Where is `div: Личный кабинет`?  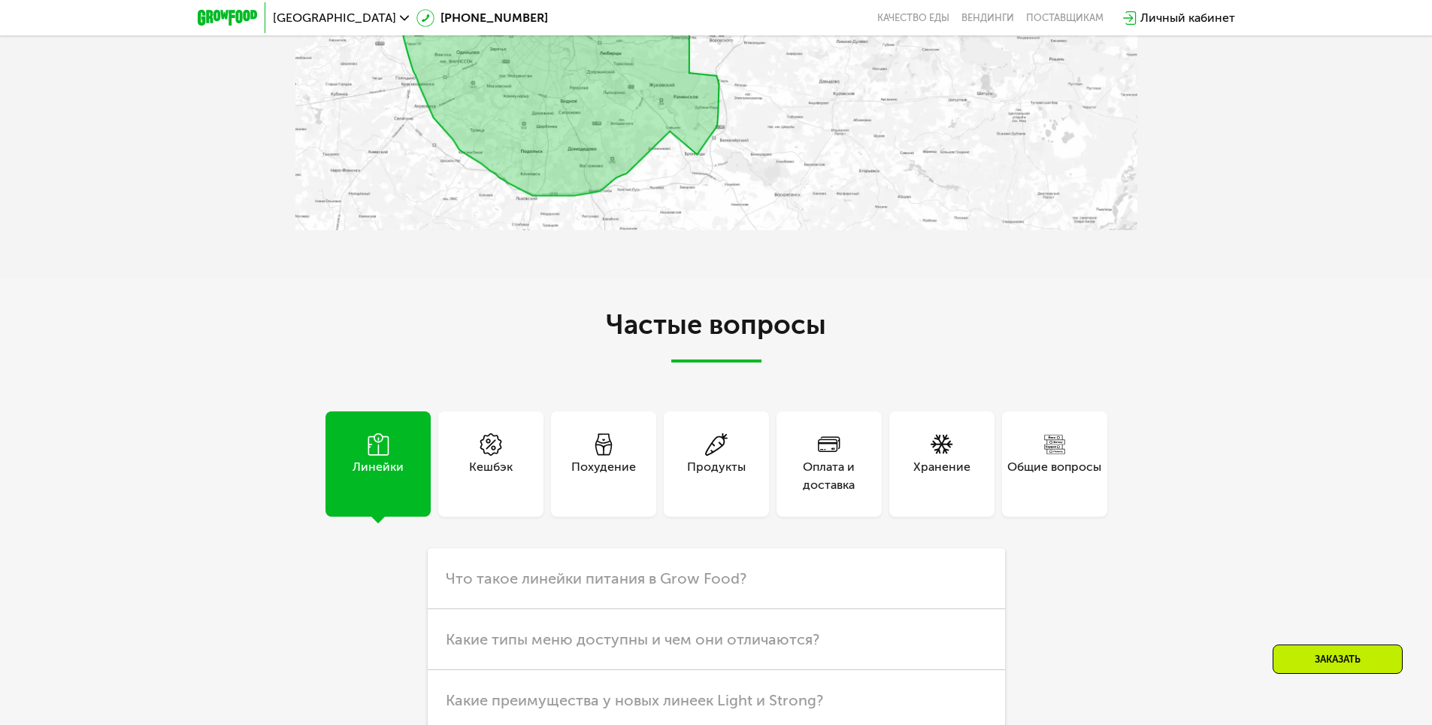
div: Личный кабинет is located at coordinates (1188, 18).